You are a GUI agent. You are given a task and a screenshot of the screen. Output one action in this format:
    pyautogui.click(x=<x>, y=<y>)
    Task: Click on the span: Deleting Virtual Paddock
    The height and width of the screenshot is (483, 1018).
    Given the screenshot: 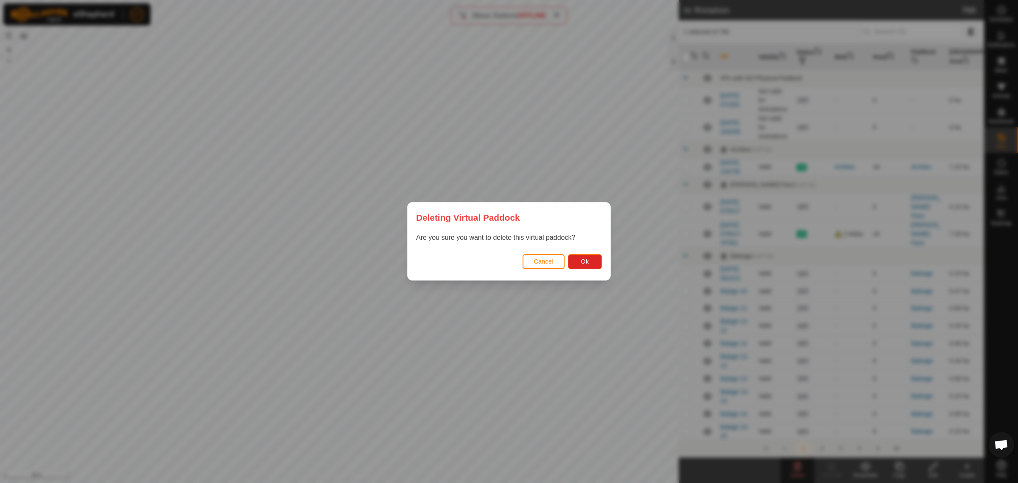 What is the action you would take?
    pyautogui.click(x=468, y=217)
    